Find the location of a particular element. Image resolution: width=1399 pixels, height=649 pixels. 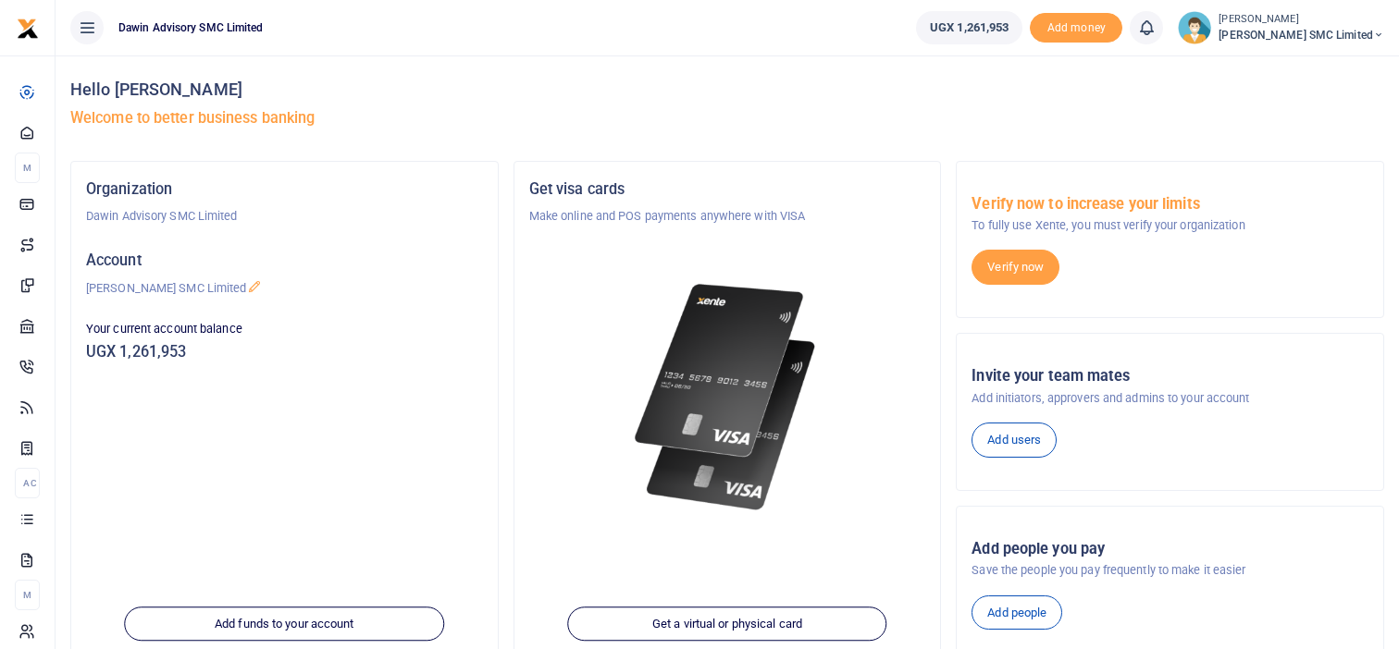

h5: Verify now to increase your limits is located at coordinates (1169, 204).